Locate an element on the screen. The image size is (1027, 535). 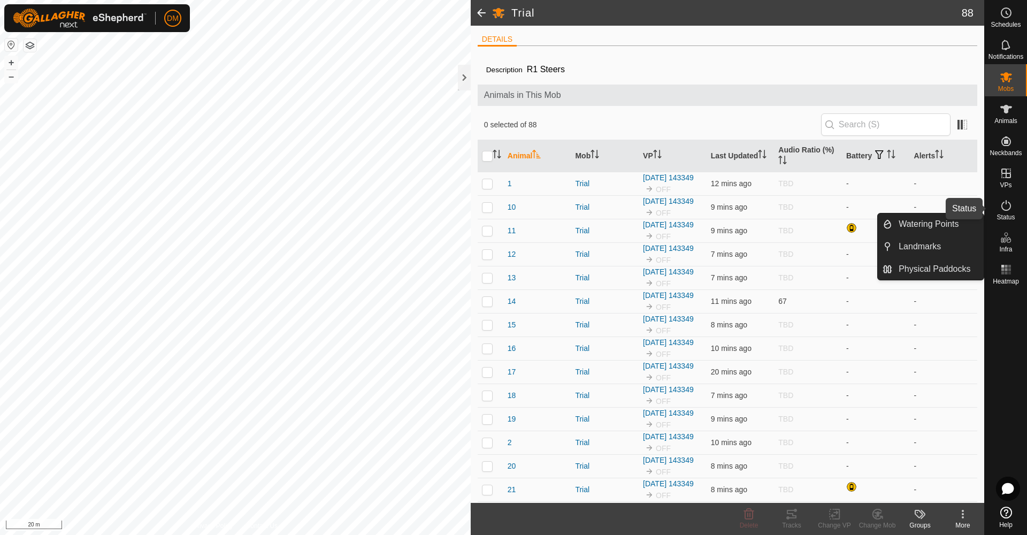
span: Schedules is located at coordinates (1006, 25).